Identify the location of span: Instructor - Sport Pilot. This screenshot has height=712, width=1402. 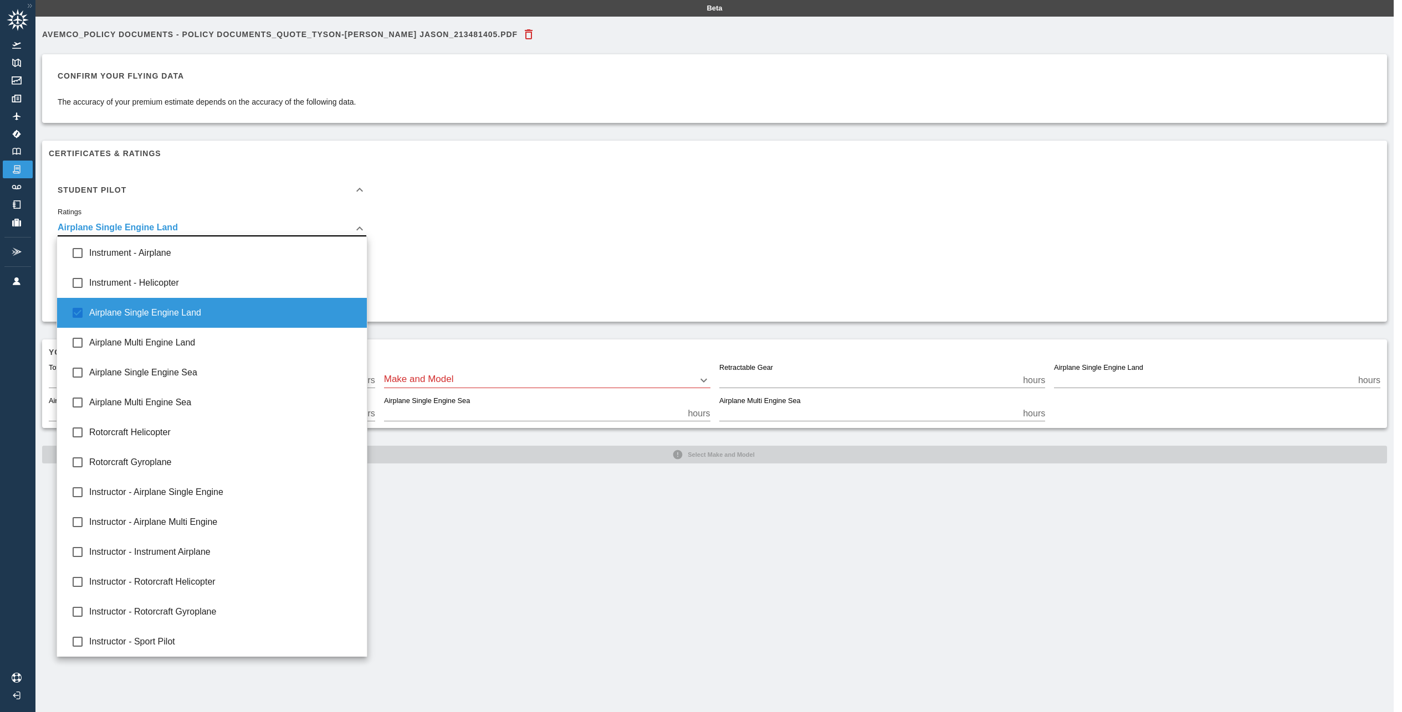
(223, 642).